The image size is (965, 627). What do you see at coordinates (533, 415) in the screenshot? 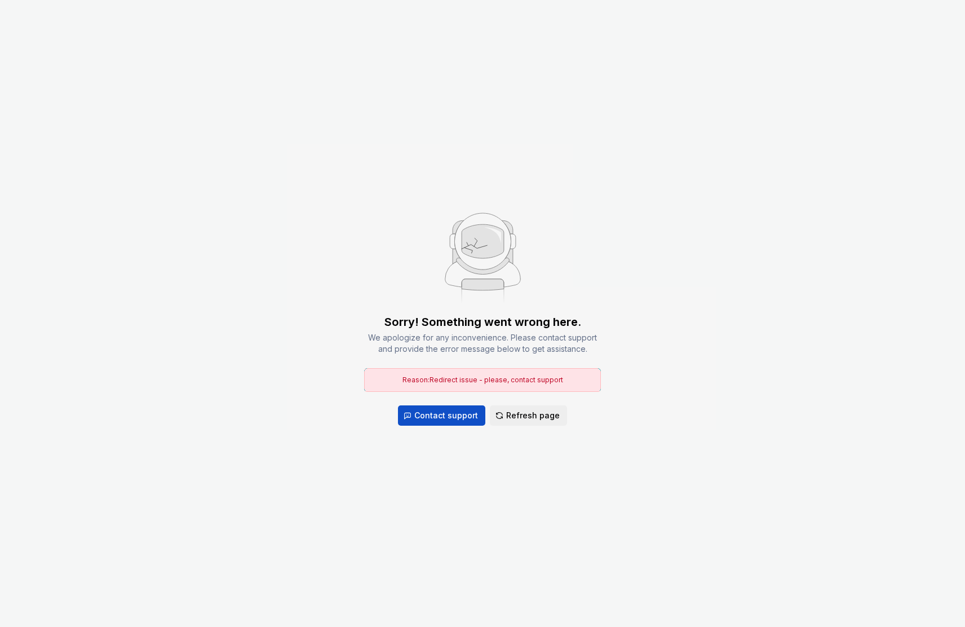
I see `span: Refresh page` at bounding box center [533, 415].